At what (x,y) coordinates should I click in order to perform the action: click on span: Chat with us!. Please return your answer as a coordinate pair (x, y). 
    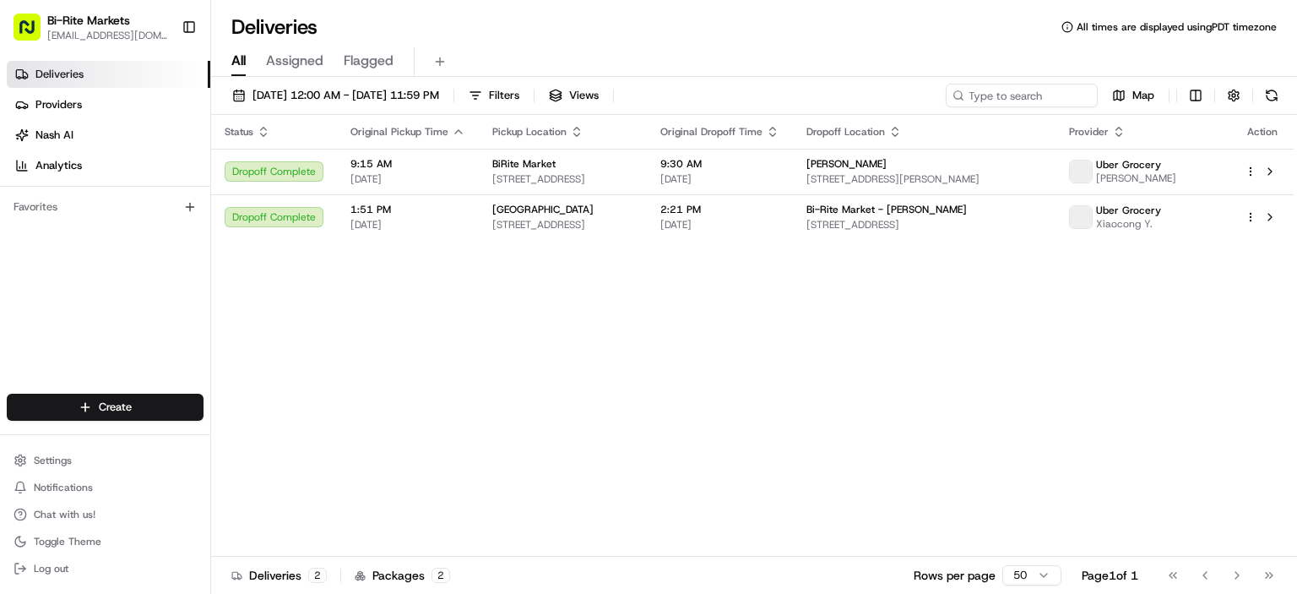
    Looking at the image, I should click on (64, 514).